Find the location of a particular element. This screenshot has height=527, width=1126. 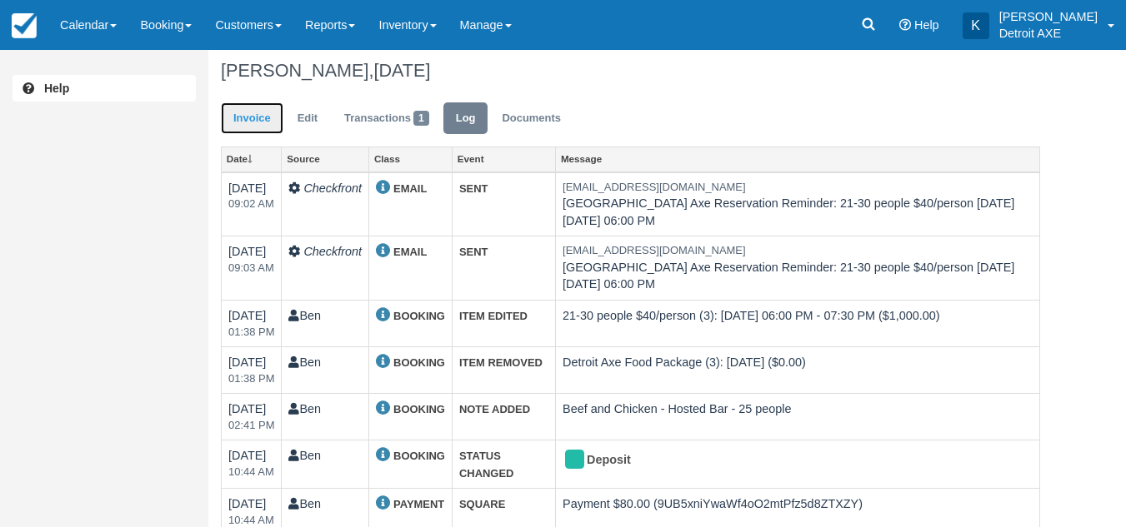

strong: ITEM EDITED is located at coordinates (493, 316).